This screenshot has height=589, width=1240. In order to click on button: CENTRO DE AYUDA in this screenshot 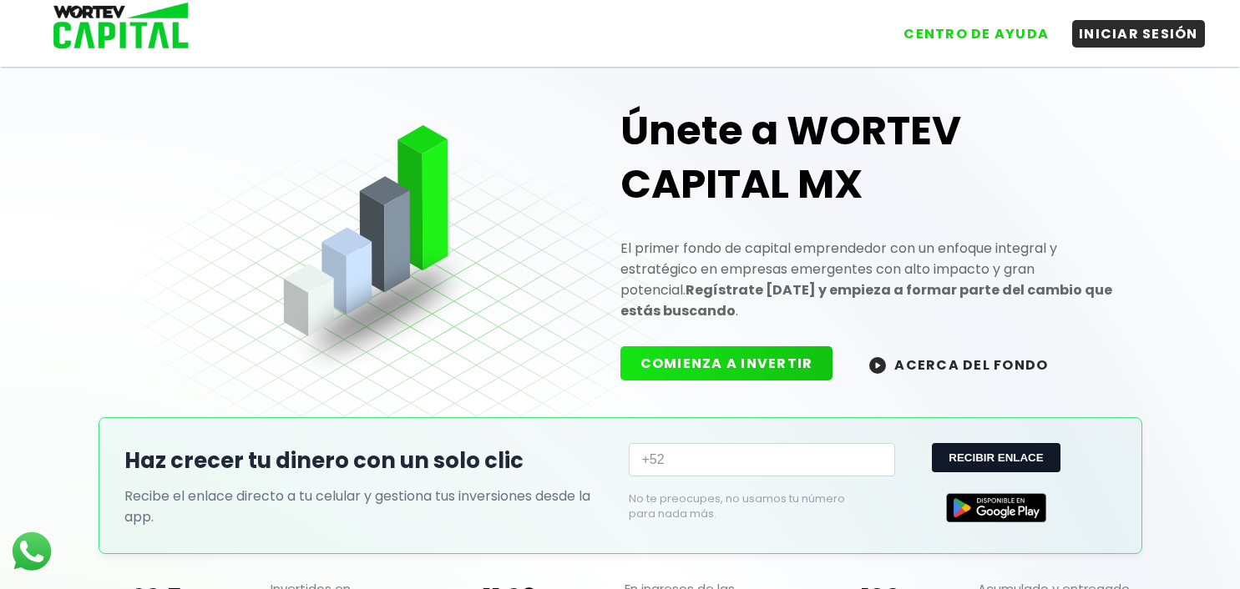, I will do `click(976, 33)`.